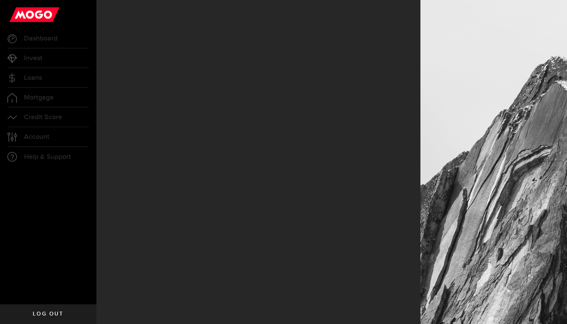 The width and height of the screenshot is (567, 324). What do you see at coordinates (48, 314) in the screenshot?
I see `span: Log out` at bounding box center [48, 314].